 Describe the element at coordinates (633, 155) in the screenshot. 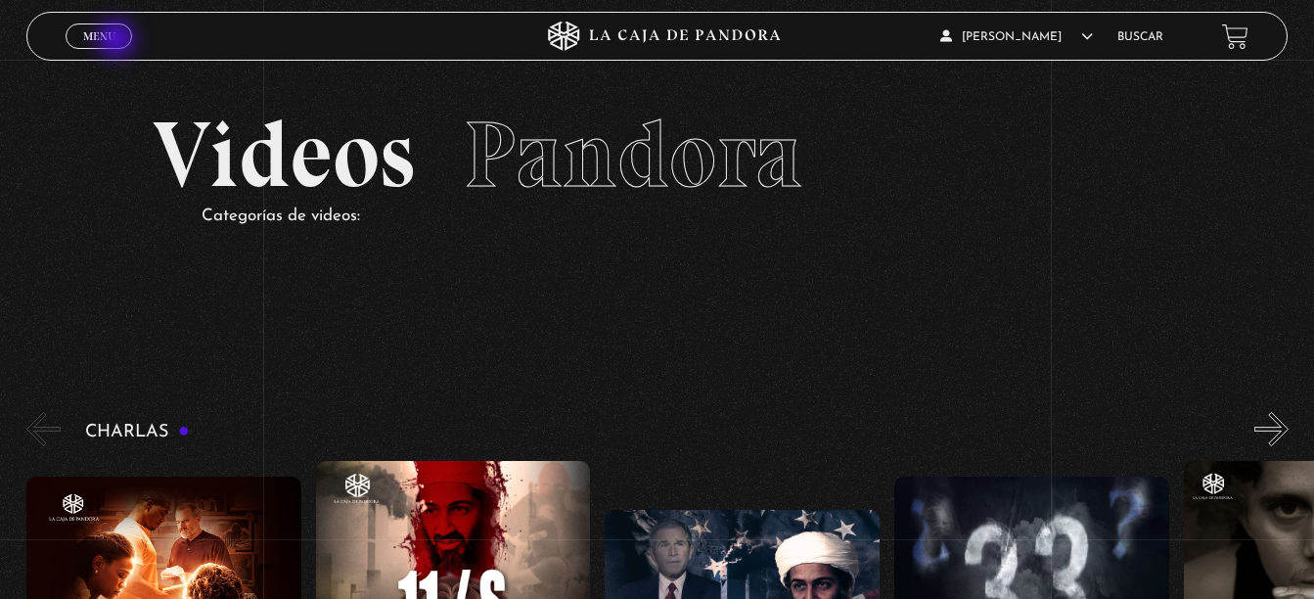

I see `span: Pandora` at that location.